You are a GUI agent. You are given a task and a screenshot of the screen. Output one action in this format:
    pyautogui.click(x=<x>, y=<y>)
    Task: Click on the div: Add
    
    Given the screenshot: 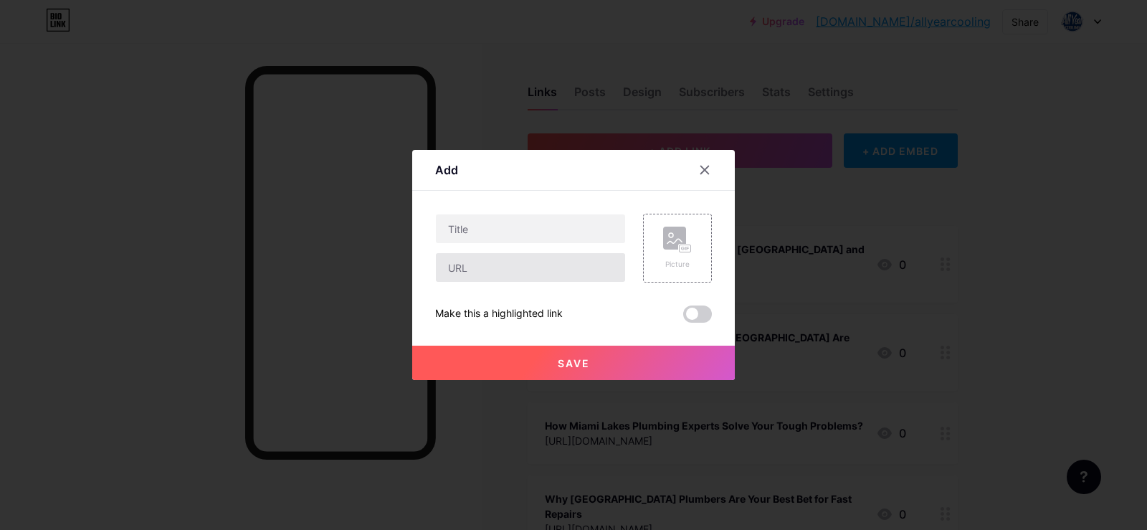 What is the action you would take?
    pyautogui.click(x=446, y=170)
    